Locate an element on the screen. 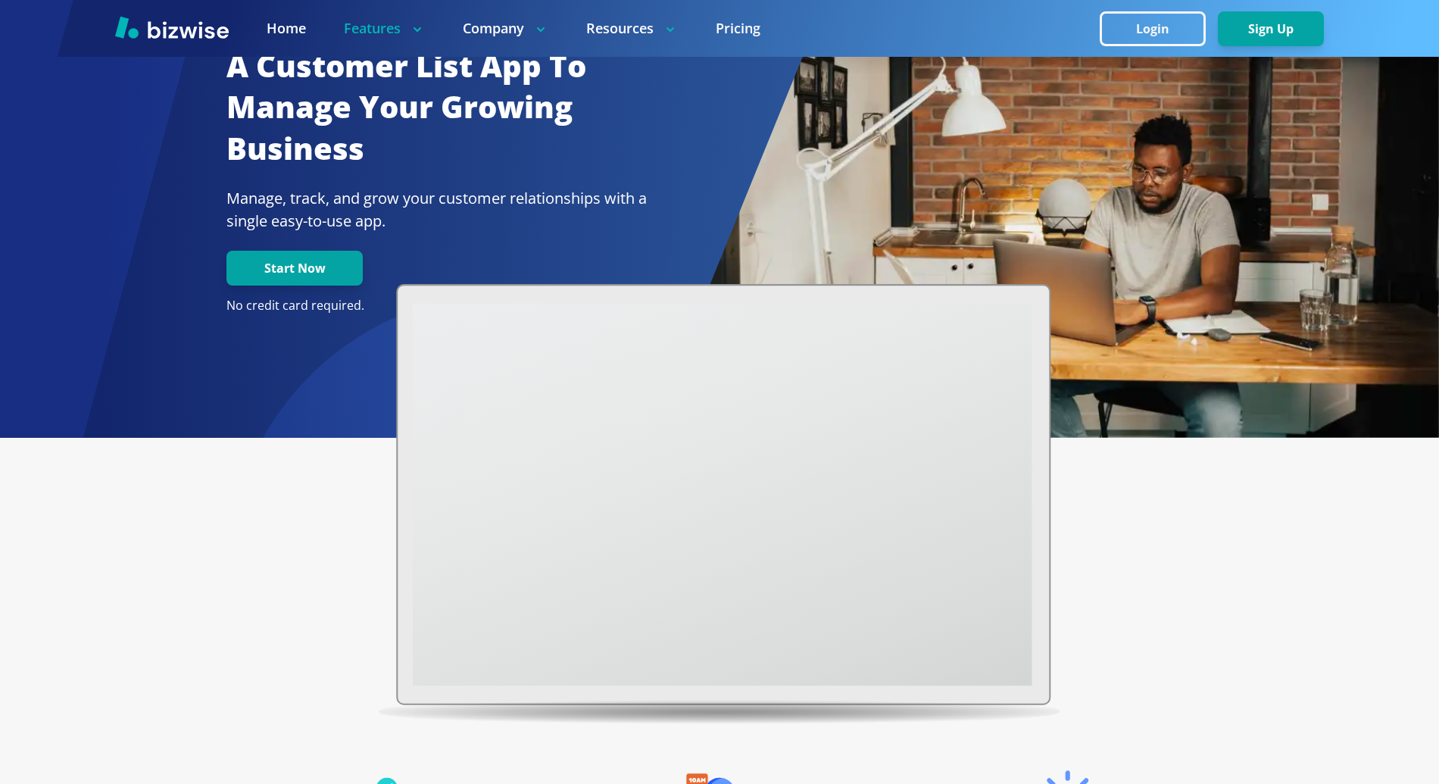 The image size is (1439, 784). a: Start Now is located at coordinates (295, 268).